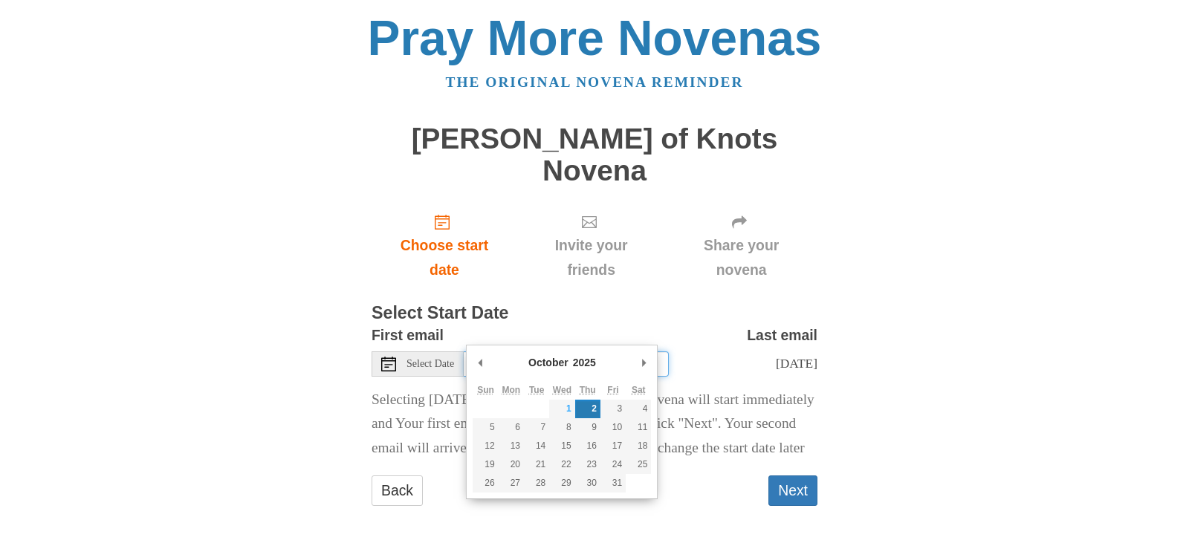 The image size is (1189, 543). I want to click on a: Choose start date, so click(444, 245).